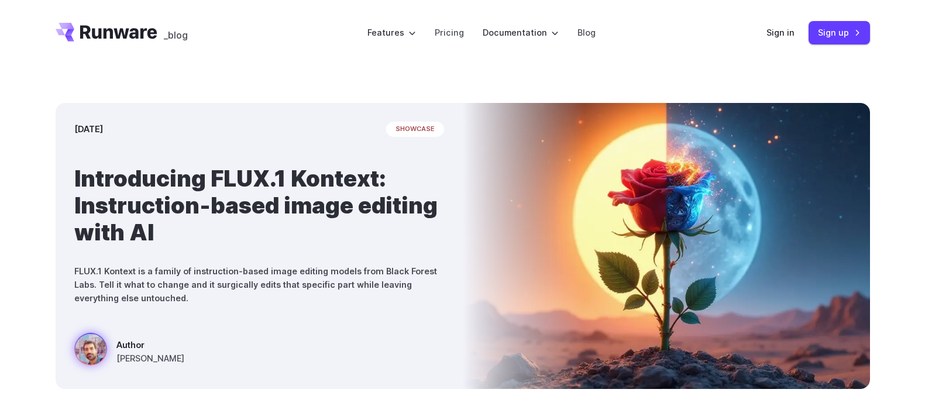  What do you see at coordinates (176, 32) in the screenshot?
I see `a: _blog` at bounding box center [176, 32].